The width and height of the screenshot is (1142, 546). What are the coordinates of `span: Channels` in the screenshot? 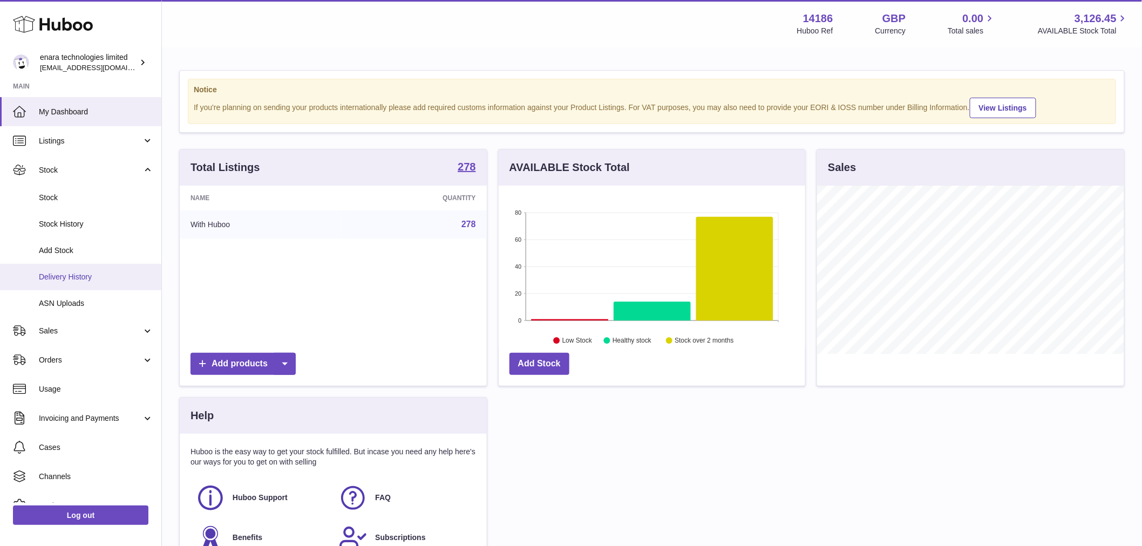 It's located at (96, 477).